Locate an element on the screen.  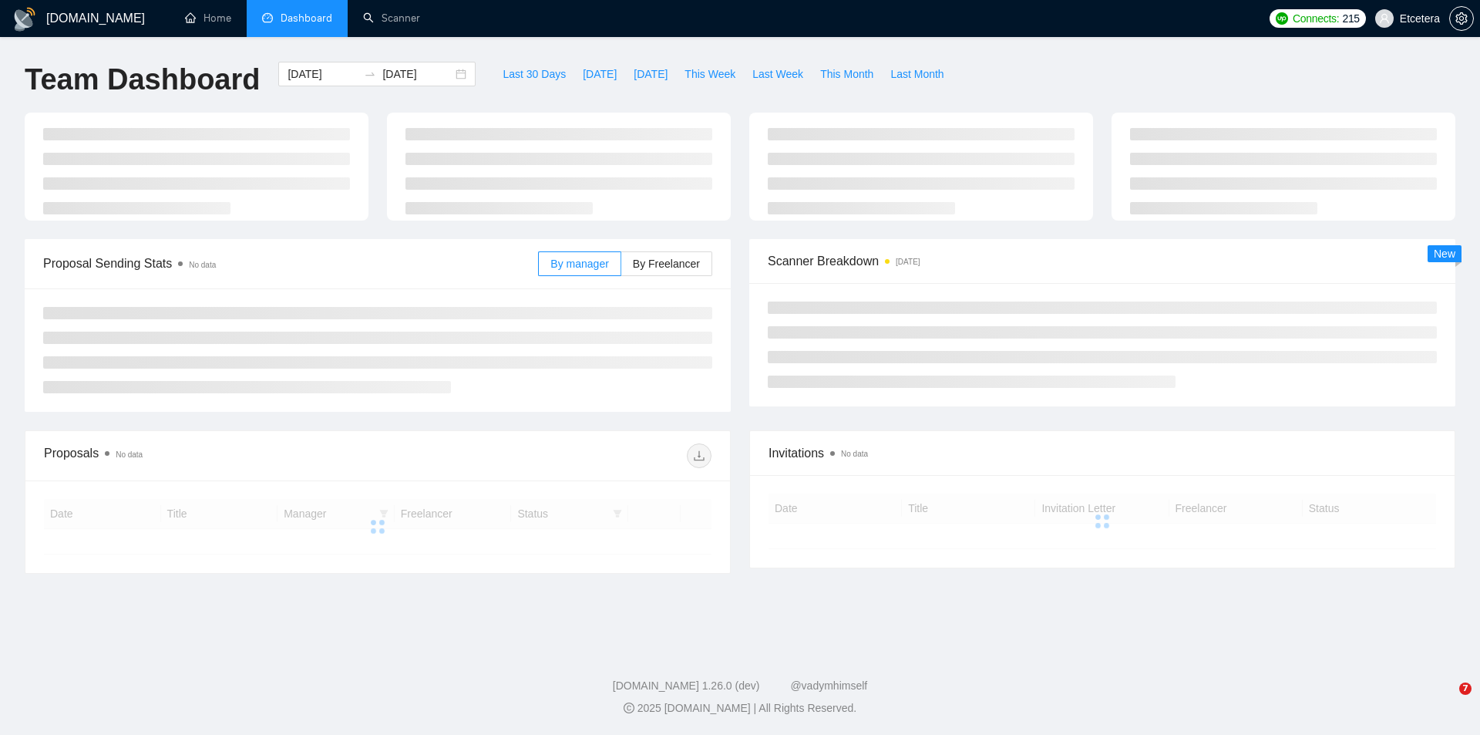
span: Connects: is located at coordinates (1316, 19).